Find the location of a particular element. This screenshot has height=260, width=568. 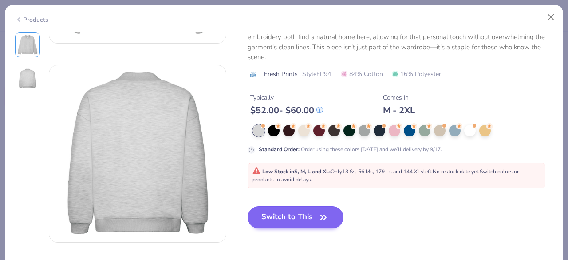

button: Switch to This is located at coordinates (296, 217).